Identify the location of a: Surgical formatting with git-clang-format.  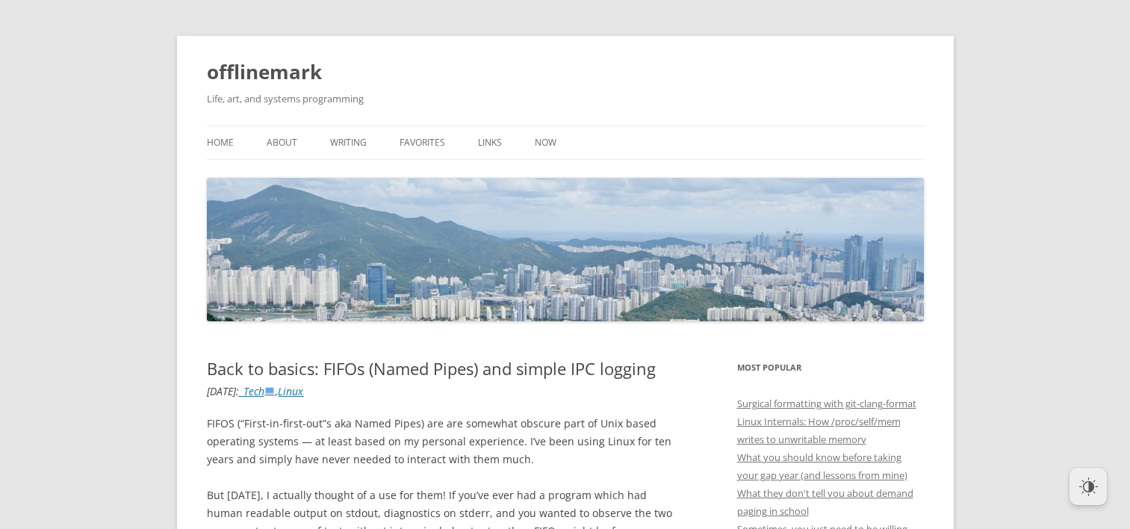
(827, 403).